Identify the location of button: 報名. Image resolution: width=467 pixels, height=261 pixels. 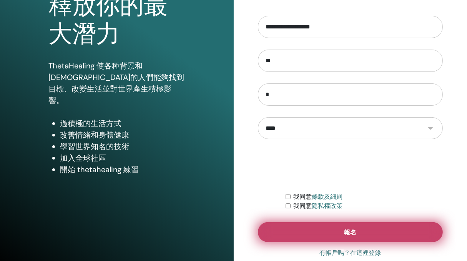
(351, 232).